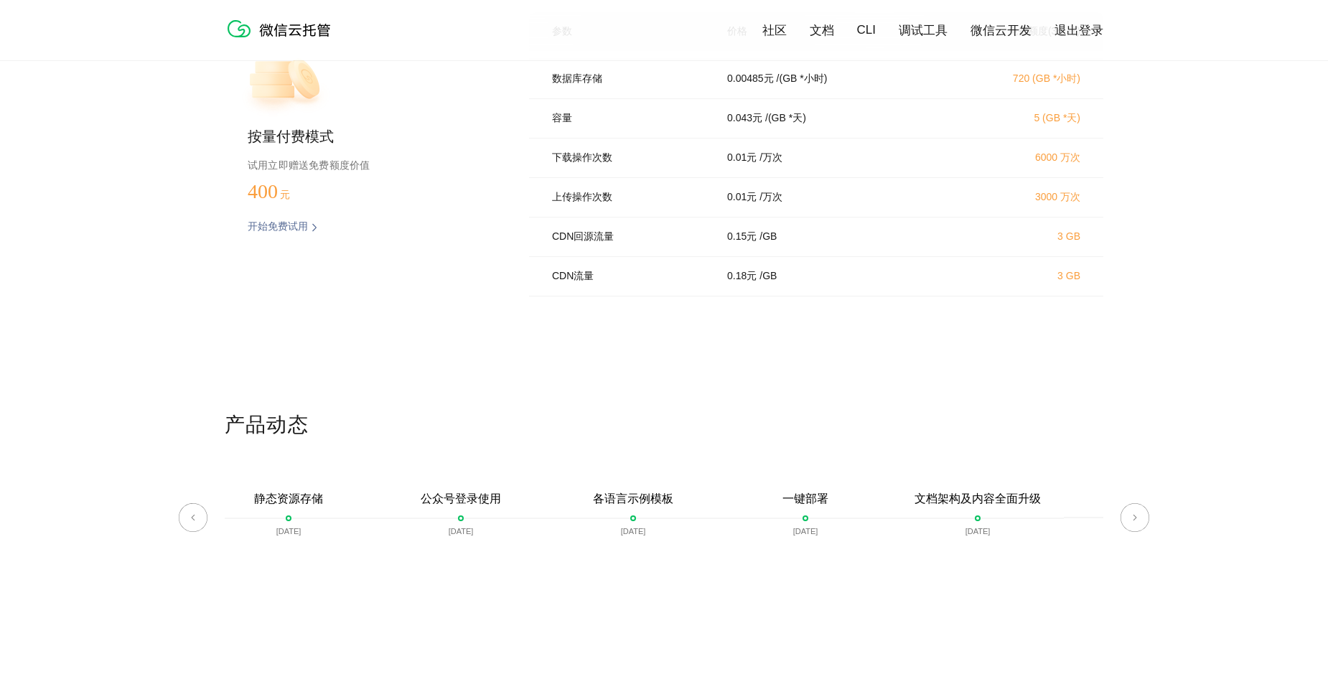 The width and height of the screenshot is (1328, 692). What do you see at coordinates (1017, 118) in the screenshot?
I see `p: 5 (GB *天)` at bounding box center [1017, 118].